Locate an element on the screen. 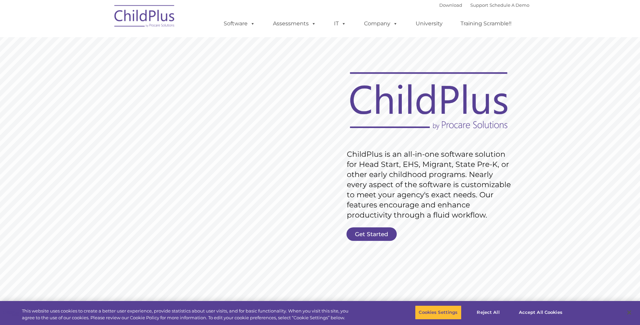  a: Get Started is located at coordinates (372, 234).